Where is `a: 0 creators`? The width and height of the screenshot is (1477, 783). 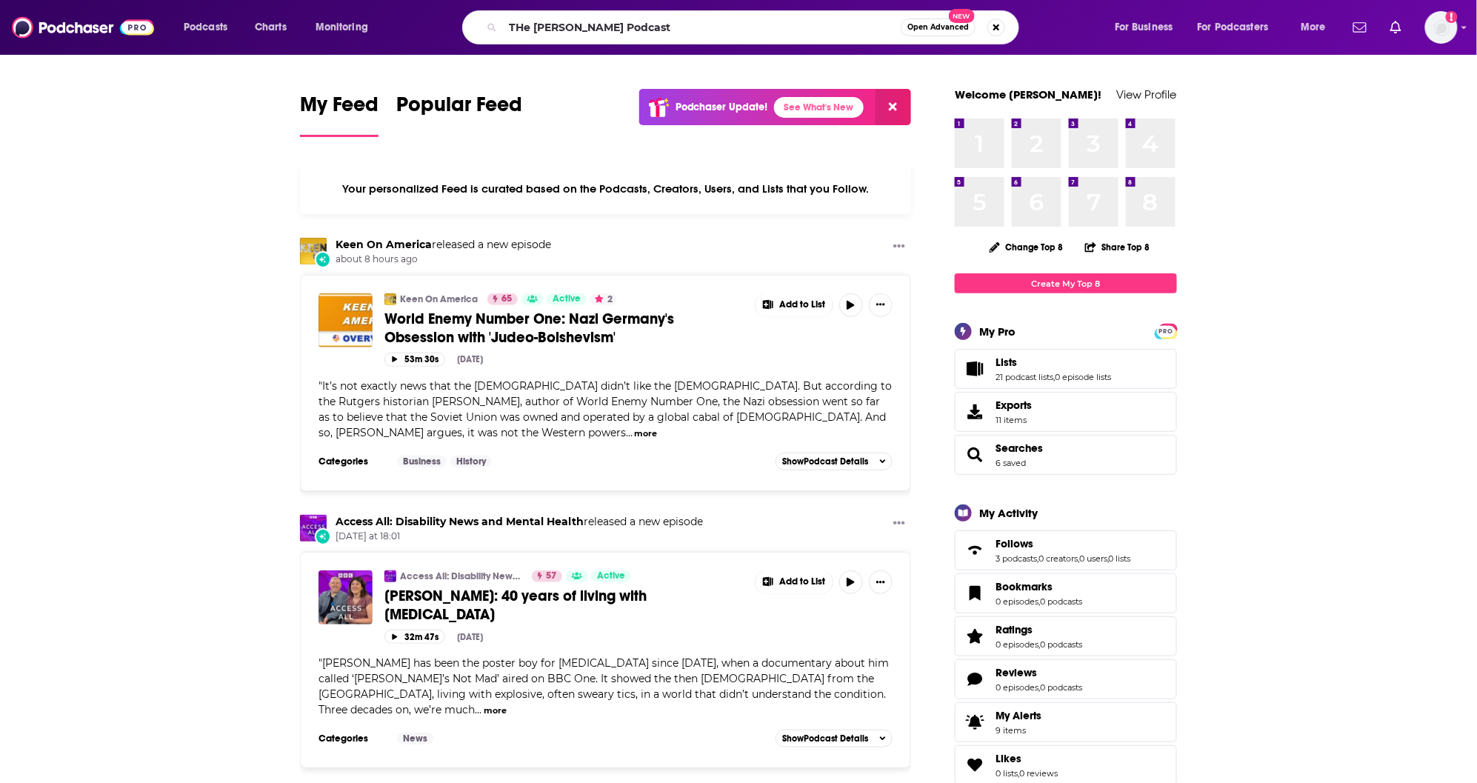 a: 0 creators is located at coordinates (1058, 559).